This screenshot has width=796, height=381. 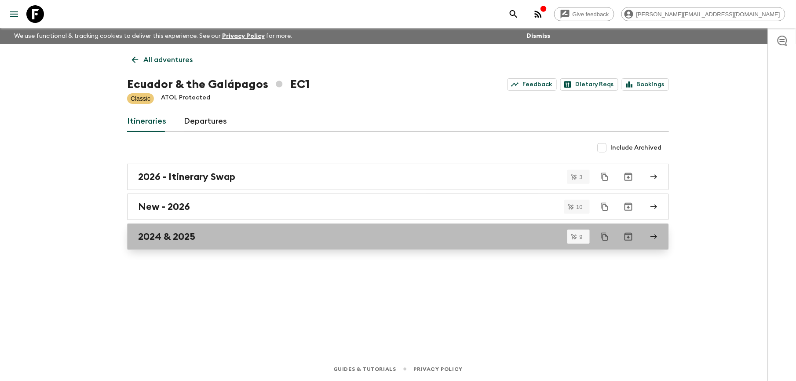 What do you see at coordinates (636, 148) in the screenshot?
I see `span: Include Archived` at bounding box center [636, 148].